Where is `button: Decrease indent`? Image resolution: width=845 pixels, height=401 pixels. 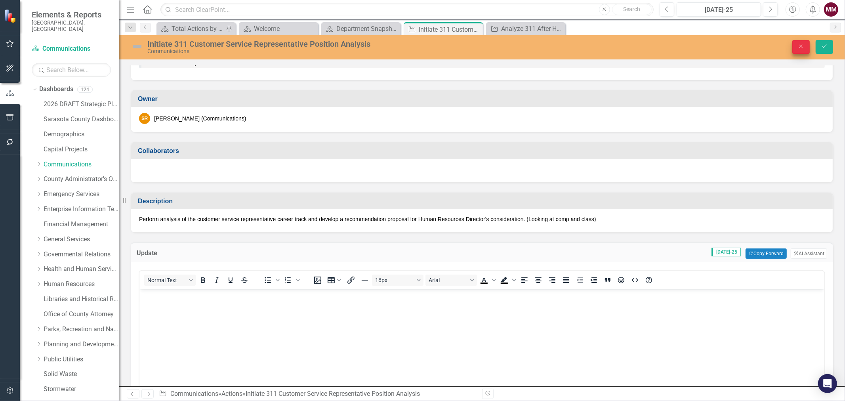
button: Decrease indent is located at coordinates (580, 280).